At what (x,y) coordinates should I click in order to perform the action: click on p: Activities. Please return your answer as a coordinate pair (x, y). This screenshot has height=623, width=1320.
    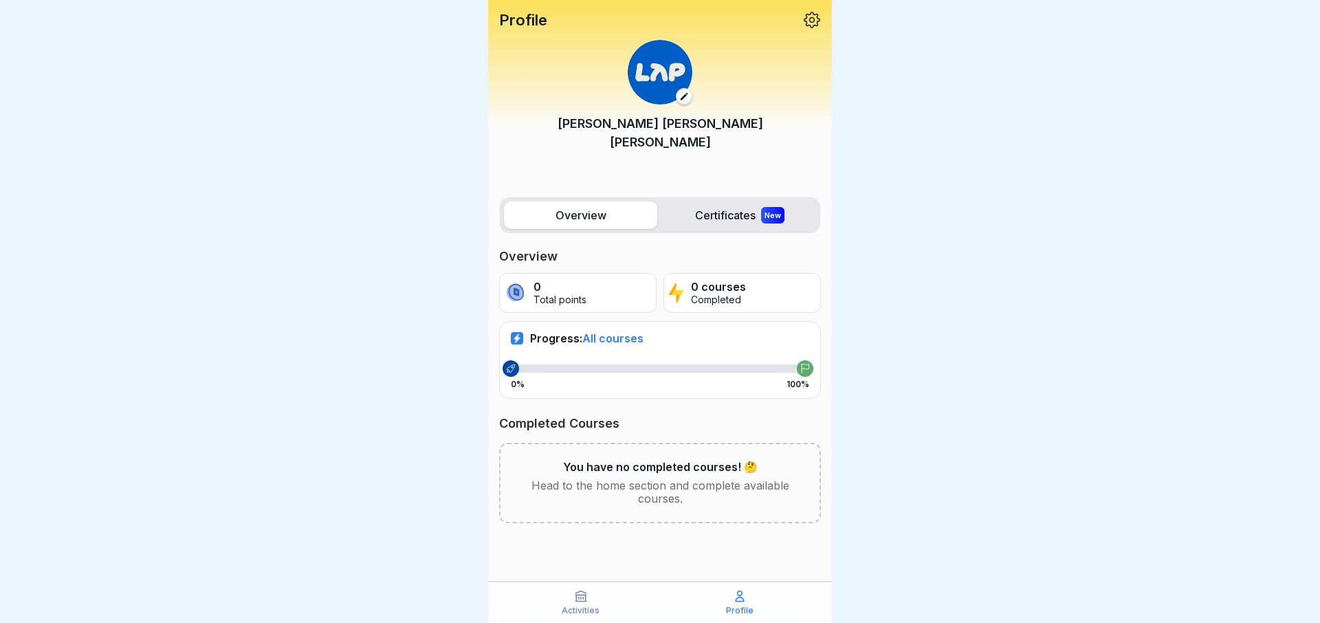
    Looking at the image, I should click on (580, 611).